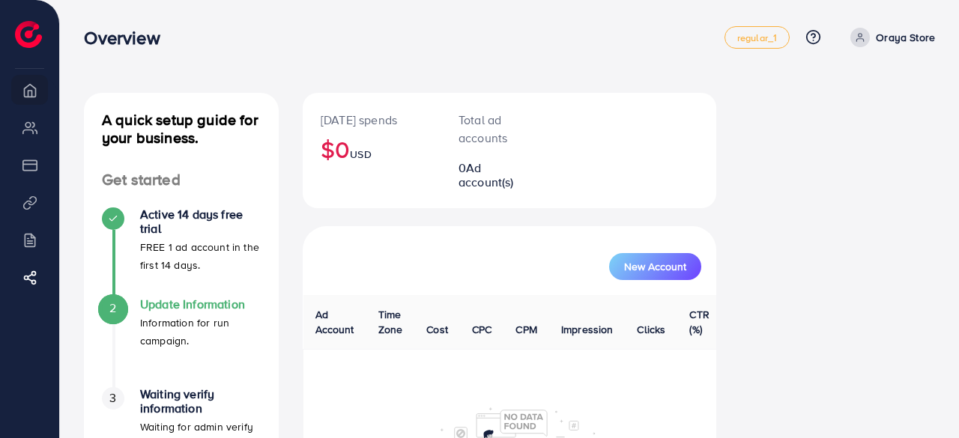 Image resolution: width=959 pixels, height=438 pixels. Describe the element at coordinates (492, 129) in the screenshot. I see `p: Total ad accounts` at that location.